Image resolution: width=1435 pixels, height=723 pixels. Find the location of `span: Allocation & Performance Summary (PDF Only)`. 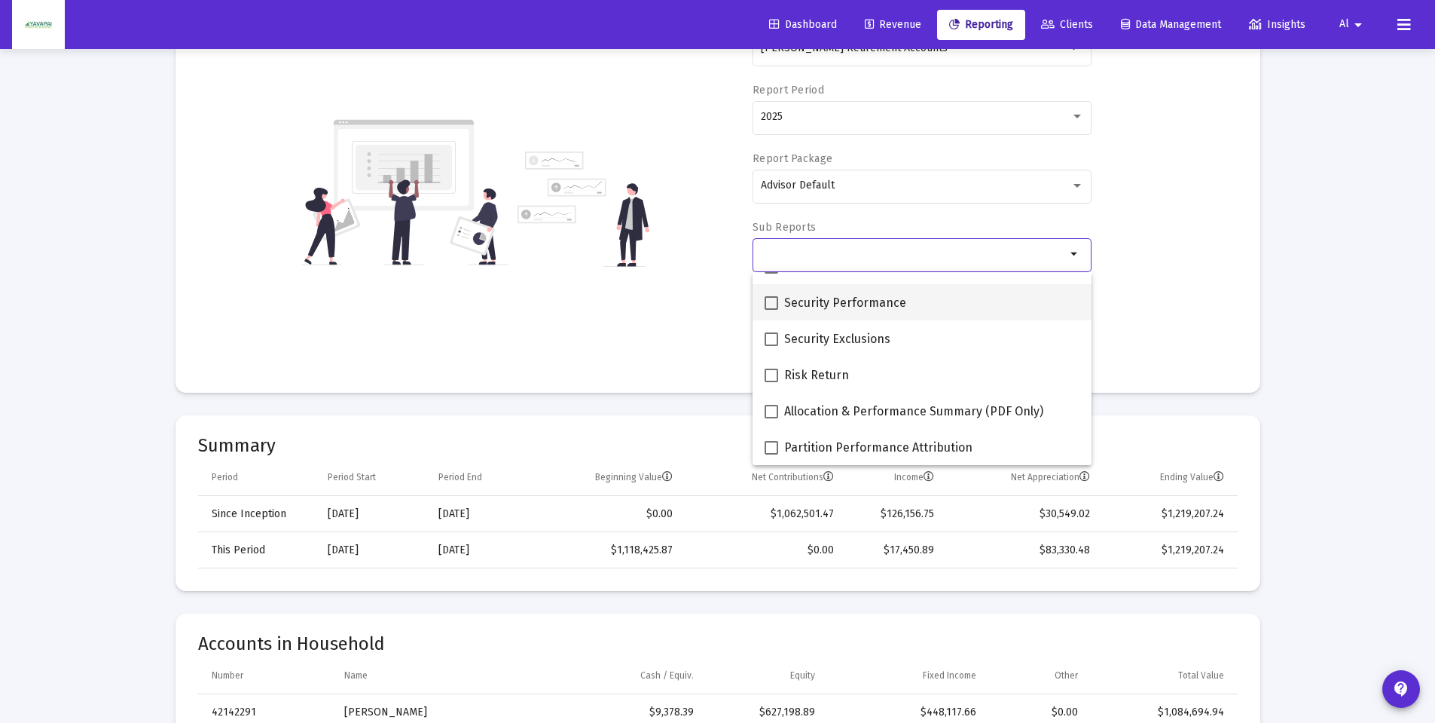

span: Allocation & Performance Summary (PDF Only) is located at coordinates (914, 411).